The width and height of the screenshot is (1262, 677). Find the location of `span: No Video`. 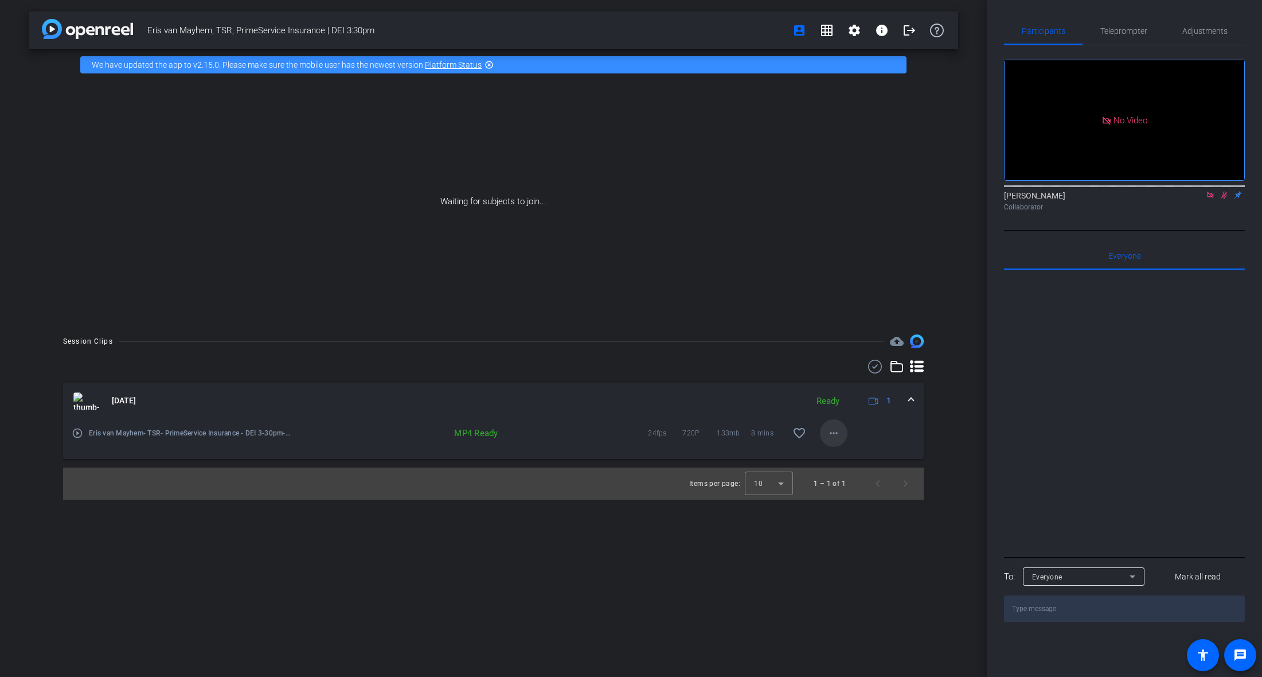

span: No Video is located at coordinates (1130, 120).